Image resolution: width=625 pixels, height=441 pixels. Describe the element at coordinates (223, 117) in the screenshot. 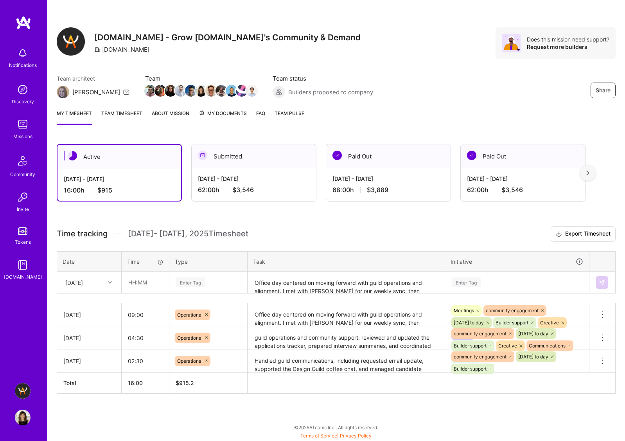

I see `a: My Documents` at that location.